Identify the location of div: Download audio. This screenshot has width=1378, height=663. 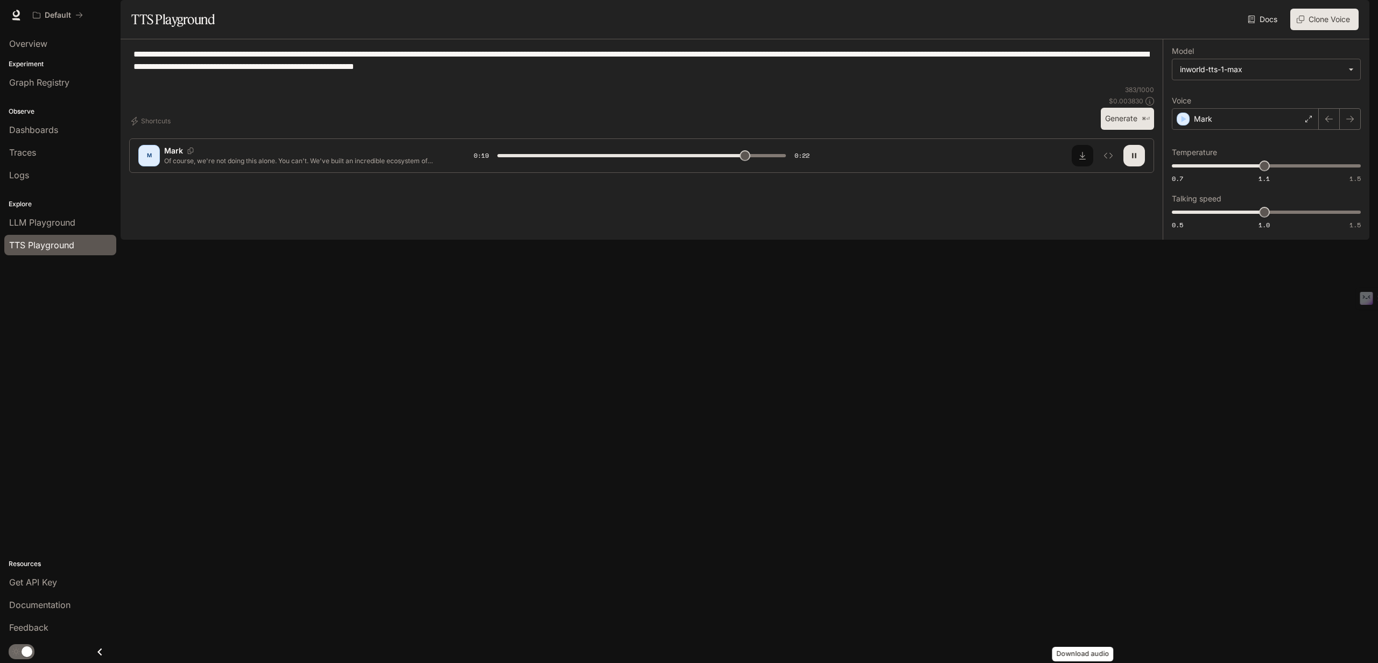
(1083, 654).